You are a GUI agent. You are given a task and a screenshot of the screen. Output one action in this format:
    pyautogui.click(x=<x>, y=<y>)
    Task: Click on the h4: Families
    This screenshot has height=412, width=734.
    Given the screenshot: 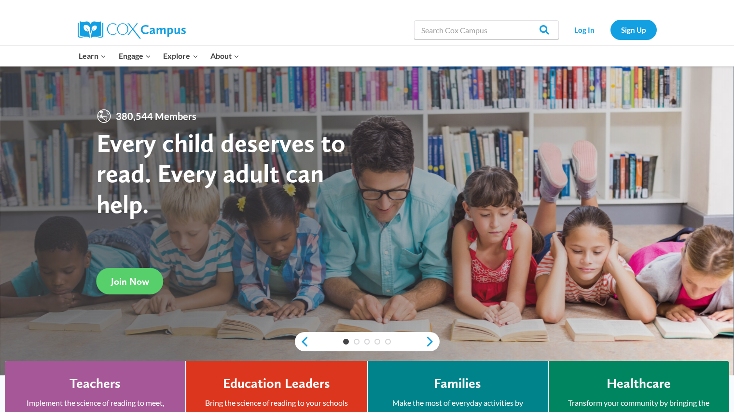 What is the action you would take?
    pyautogui.click(x=457, y=384)
    